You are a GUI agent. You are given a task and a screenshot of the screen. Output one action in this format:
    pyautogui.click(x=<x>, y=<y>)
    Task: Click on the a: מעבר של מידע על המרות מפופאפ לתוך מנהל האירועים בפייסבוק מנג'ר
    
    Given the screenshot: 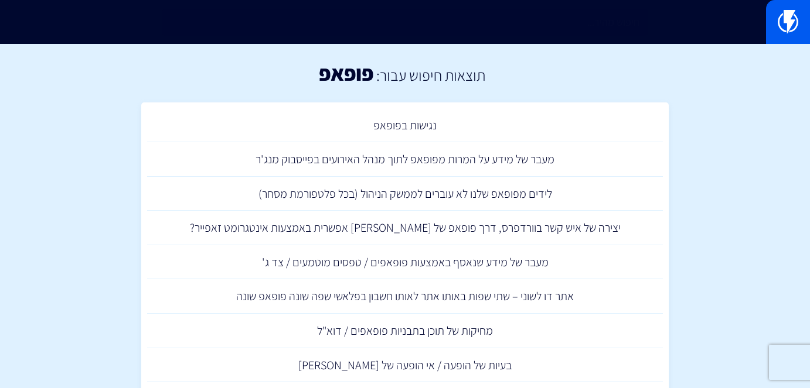 What is the action you would take?
    pyautogui.click(x=405, y=159)
    